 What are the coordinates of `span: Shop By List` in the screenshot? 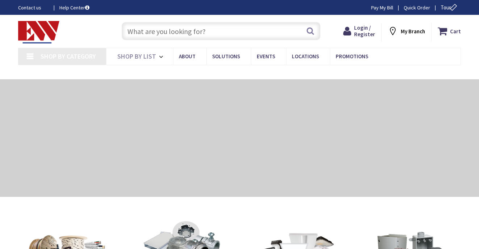 It's located at (137, 56).